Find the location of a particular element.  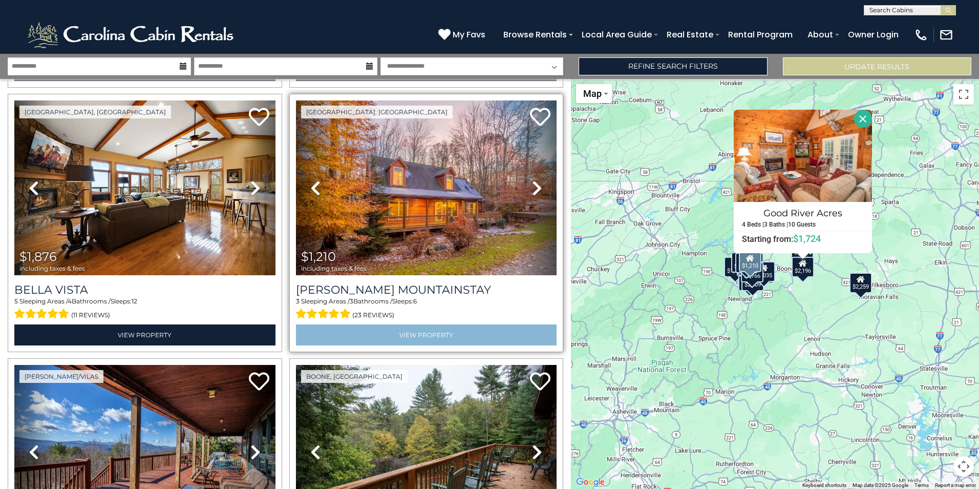

h5: 3 Baths | is located at coordinates (776, 224).